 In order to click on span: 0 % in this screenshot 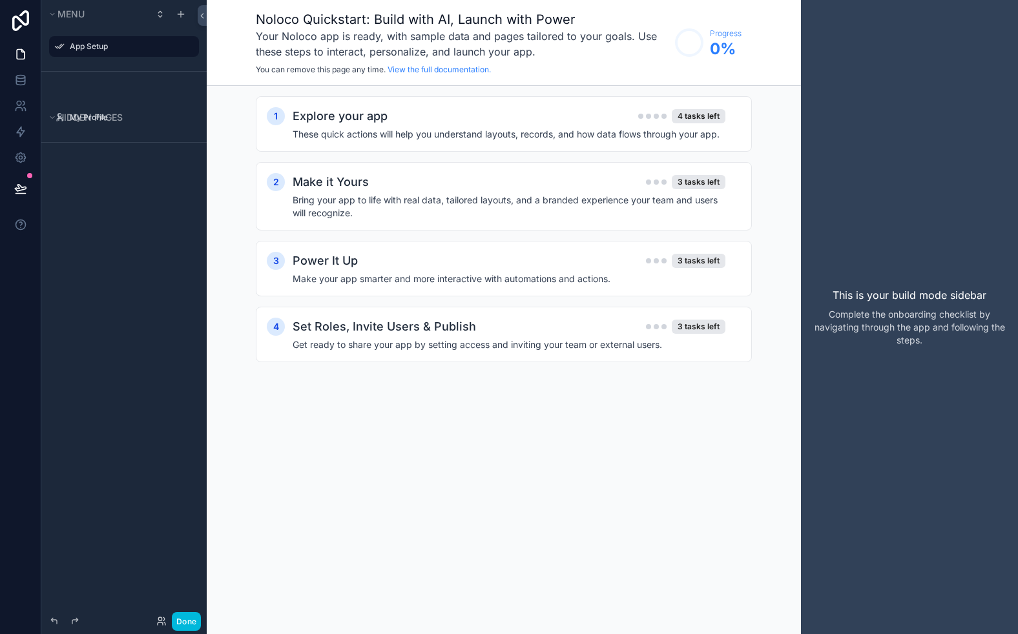, I will do `click(725, 49)`.